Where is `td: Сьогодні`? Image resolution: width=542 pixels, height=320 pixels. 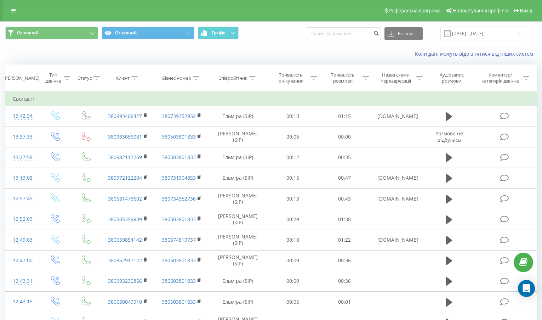
td: Сьогодні is located at coordinates (271, 99).